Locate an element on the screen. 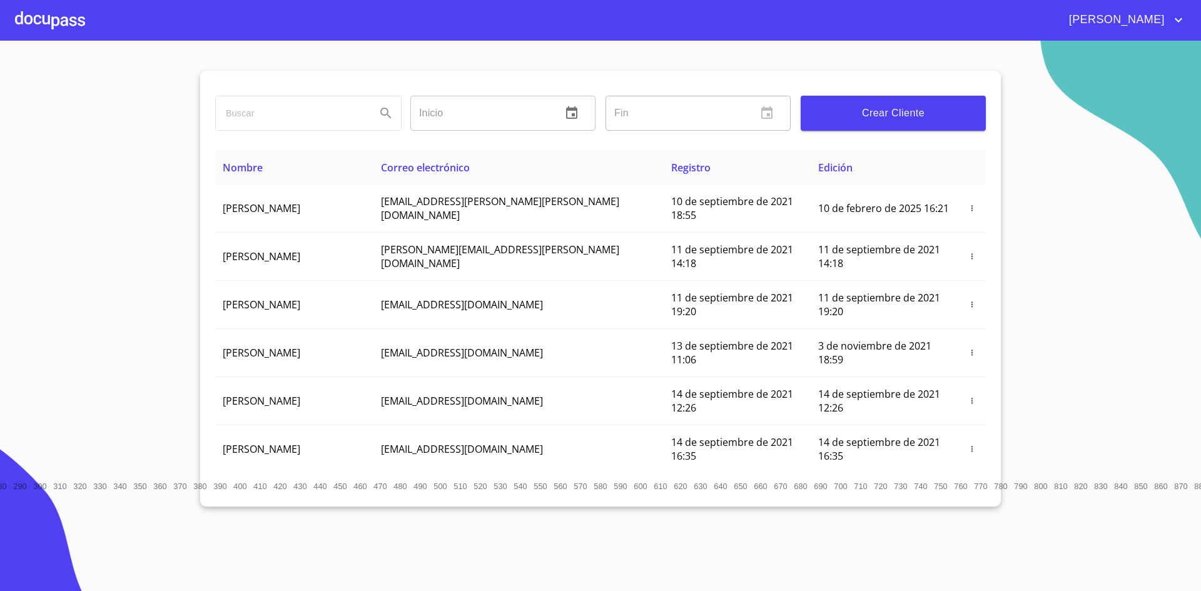 The image size is (1201, 591). span: 460 is located at coordinates (360, 486).